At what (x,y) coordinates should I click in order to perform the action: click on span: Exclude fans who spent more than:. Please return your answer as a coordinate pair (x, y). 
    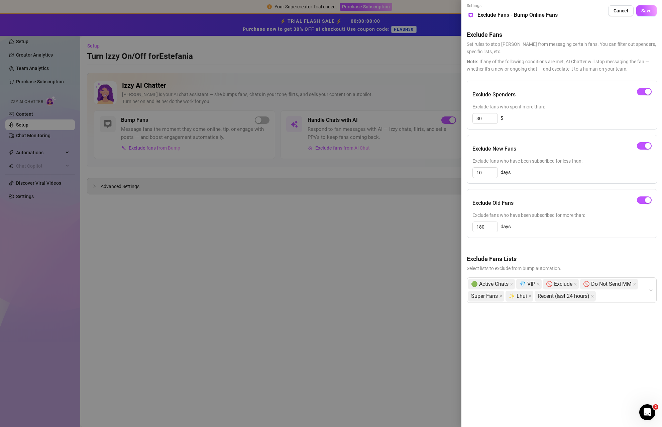
    Looking at the image, I should click on (562, 107).